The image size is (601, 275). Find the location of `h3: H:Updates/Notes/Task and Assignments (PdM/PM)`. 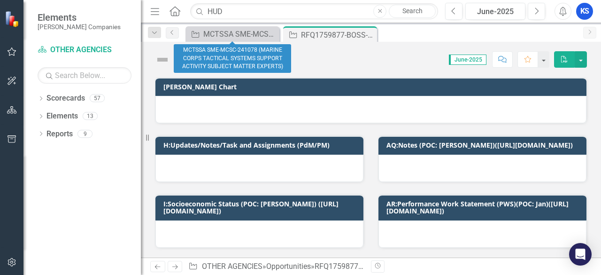

h3: H:Updates/Notes/Task and Assignments (PdM/PM) is located at coordinates (261, 145).